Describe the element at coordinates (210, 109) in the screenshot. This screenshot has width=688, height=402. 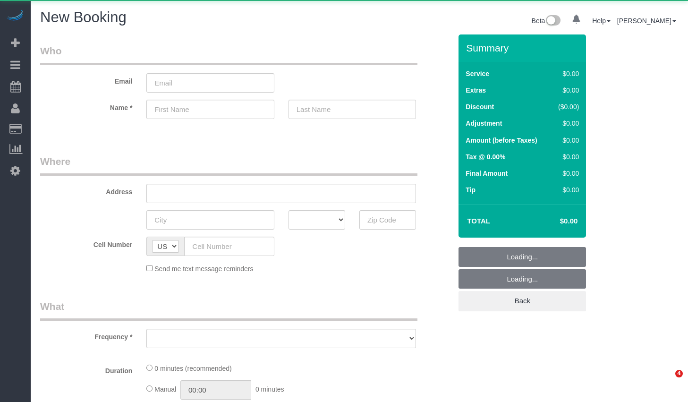
I see `input: First Name` at that location.